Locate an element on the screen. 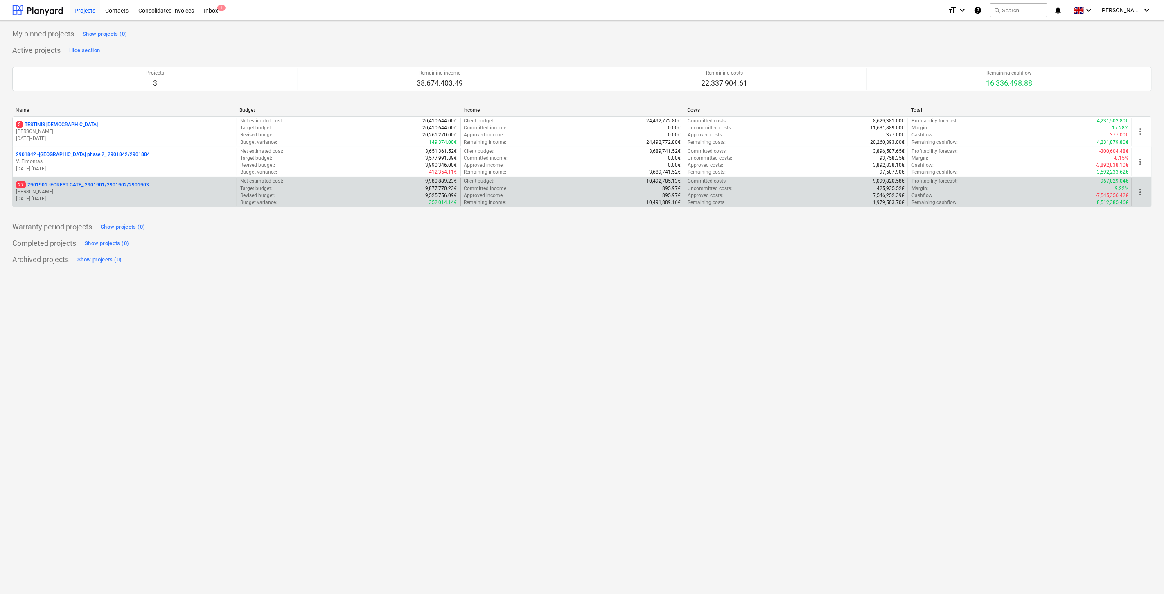  p: 7,546,252.39€ is located at coordinates (889, 195).